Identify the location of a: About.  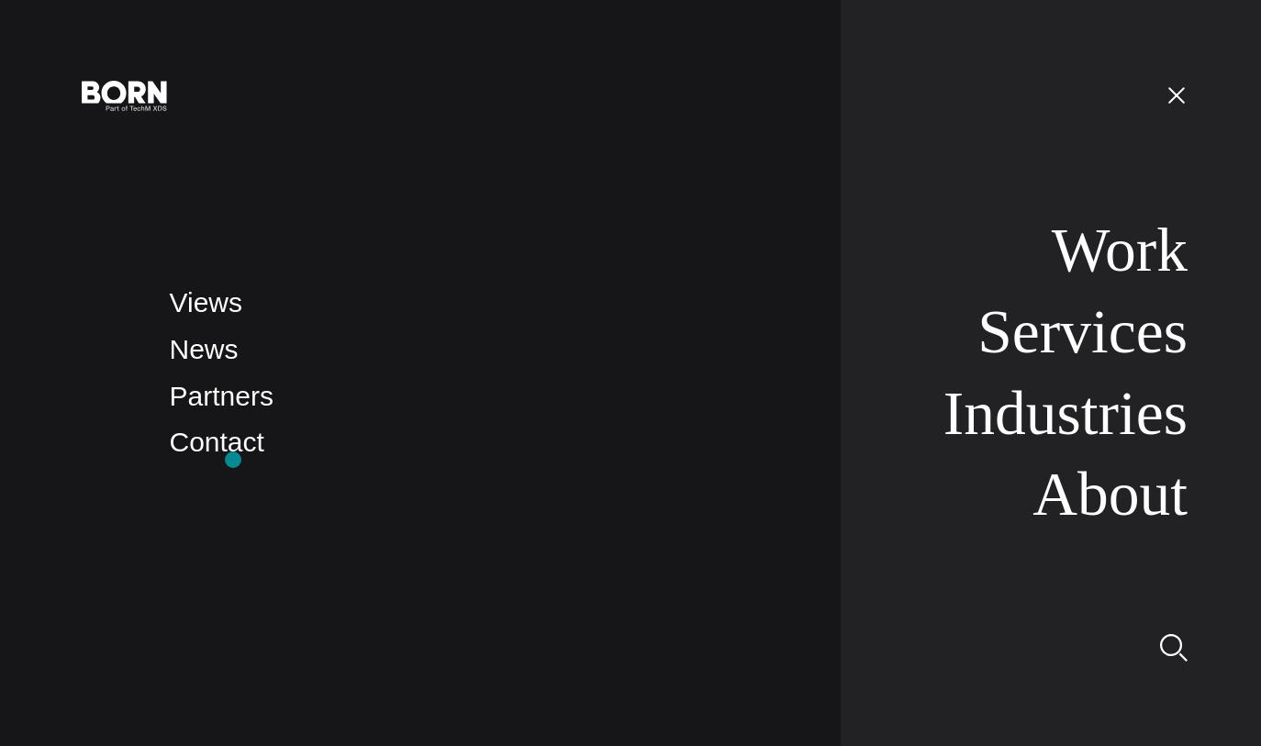
(1110, 494).